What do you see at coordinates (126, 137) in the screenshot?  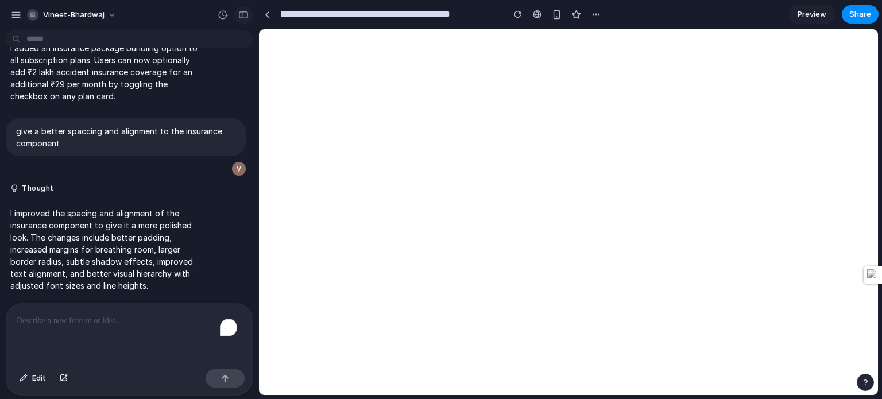 I see `p: give a better spaccing and alignment to the insurance component` at bounding box center [126, 137].